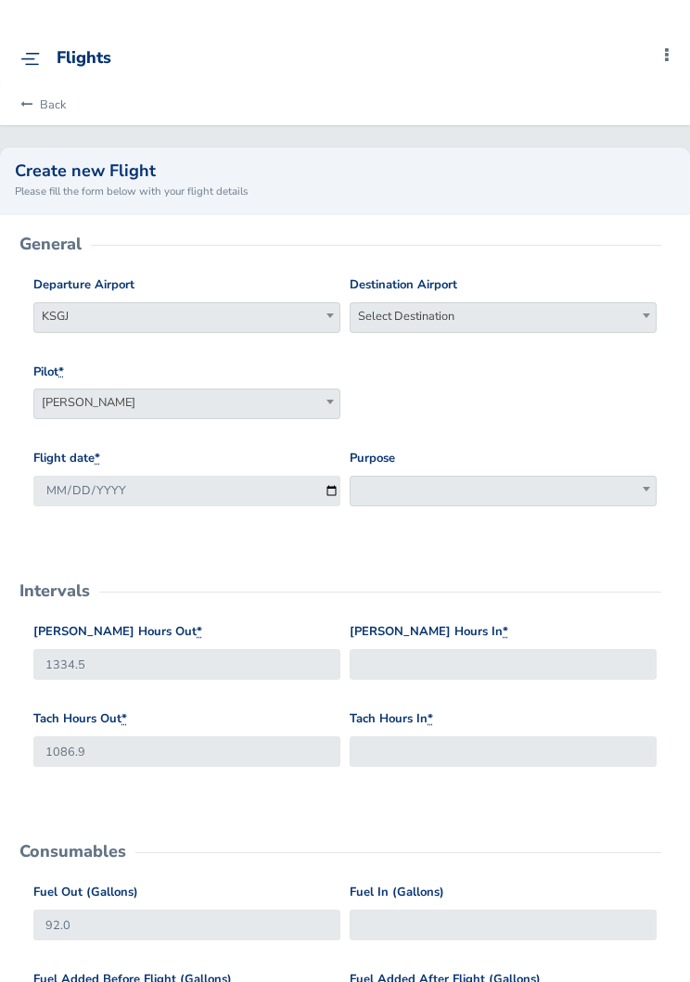  I want to click on h2: Intervals, so click(55, 591).